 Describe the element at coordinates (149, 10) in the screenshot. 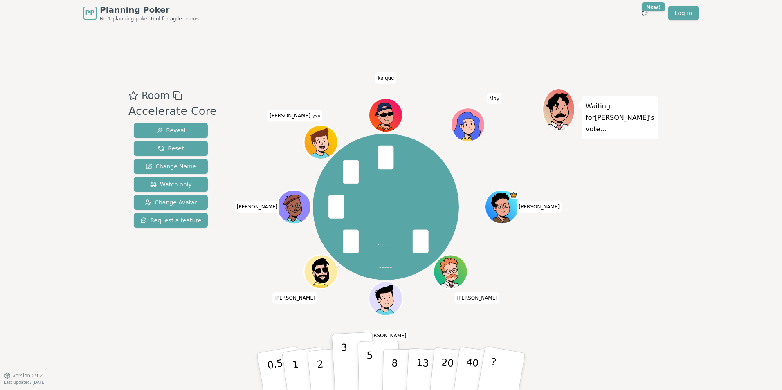

I see `span: Planning Poker` at that location.